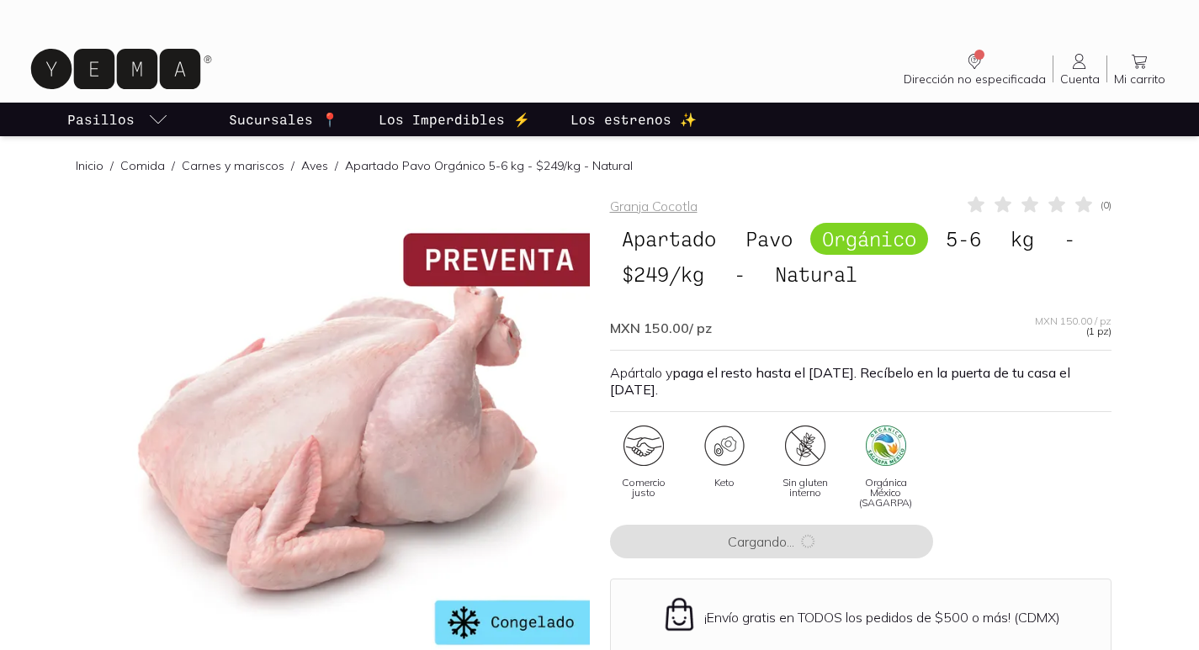 The height and width of the screenshot is (650, 1199). What do you see at coordinates (284, 119) in the screenshot?
I see `a: Sucursales 📍` at bounding box center [284, 119].